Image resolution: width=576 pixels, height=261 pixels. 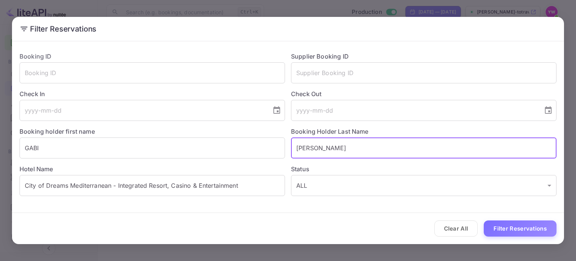 What do you see at coordinates (424, 73) in the screenshot?
I see `input: Supplier Booking ID` at bounding box center [424, 73].